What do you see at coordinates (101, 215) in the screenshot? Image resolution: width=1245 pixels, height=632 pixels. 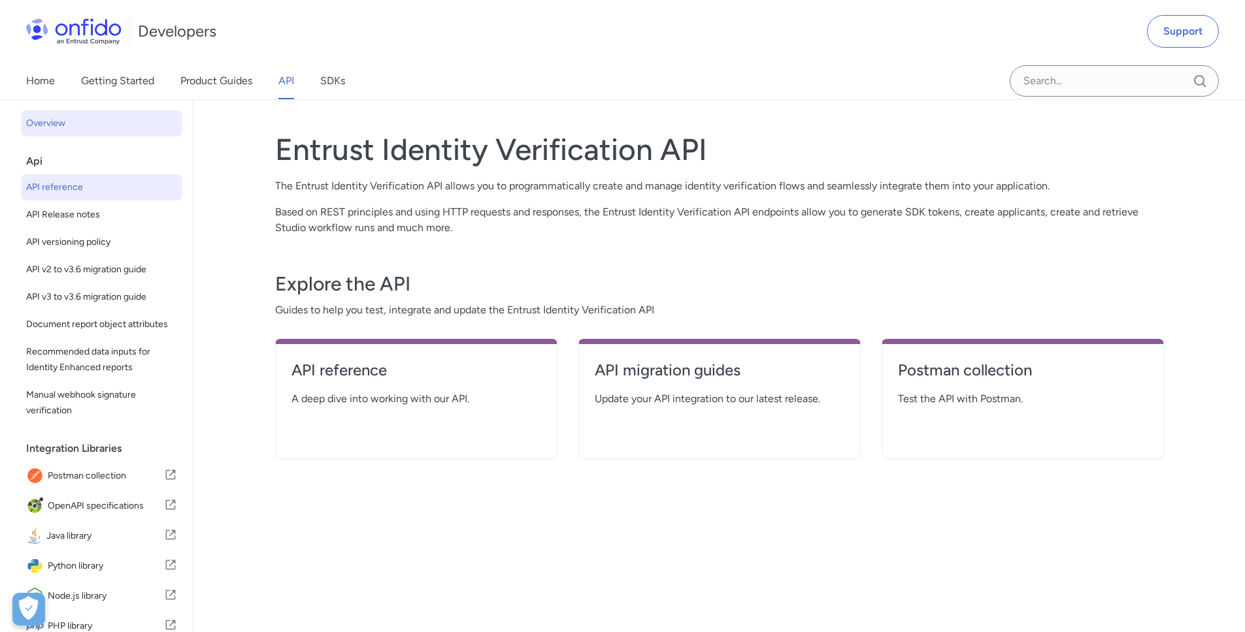 I see `a: API Release notes` at bounding box center [101, 215].